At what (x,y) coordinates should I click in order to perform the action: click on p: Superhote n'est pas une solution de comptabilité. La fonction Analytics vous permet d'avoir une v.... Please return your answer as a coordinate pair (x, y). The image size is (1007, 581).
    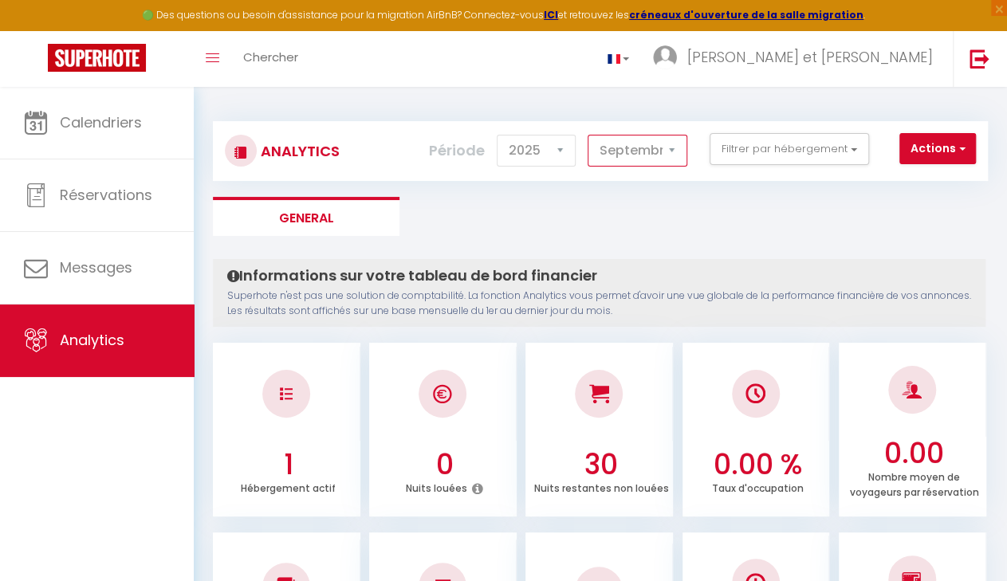
    Looking at the image, I should click on (599, 304).